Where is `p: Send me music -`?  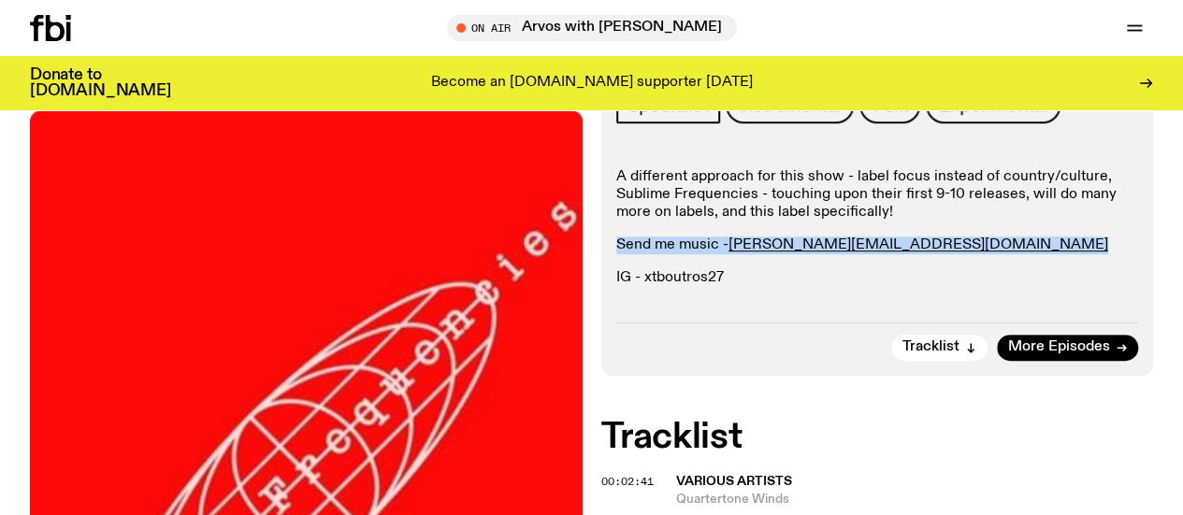
p: Send me music - is located at coordinates (877, 245).